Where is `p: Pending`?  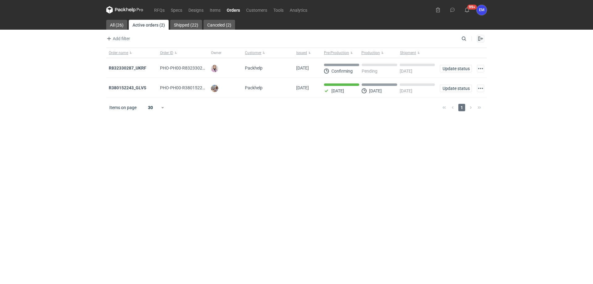 p: Pending is located at coordinates (369, 71).